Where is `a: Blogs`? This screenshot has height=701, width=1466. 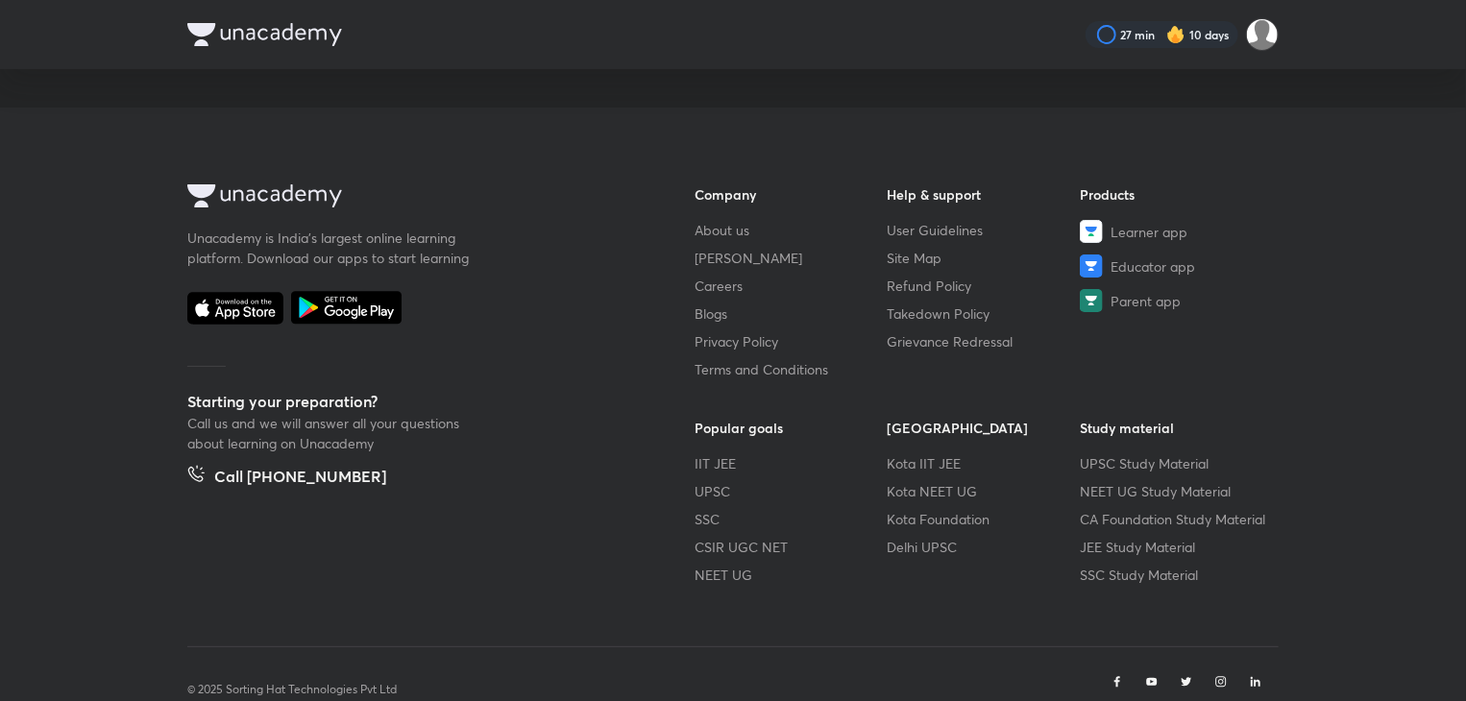 a: Blogs is located at coordinates (790, 313).